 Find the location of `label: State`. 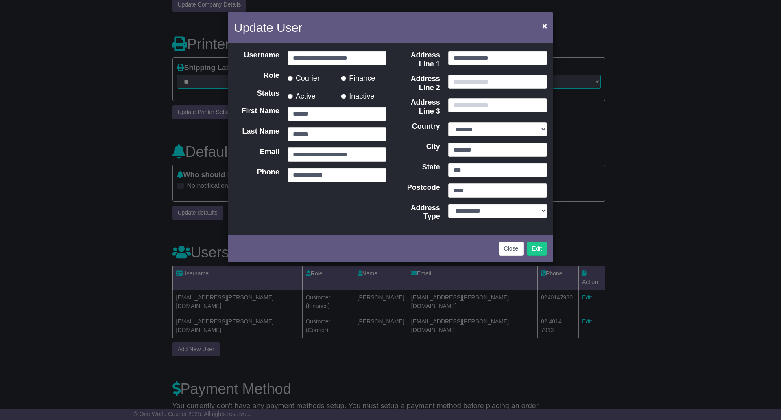

label: State is located at coordinates (418, 170).